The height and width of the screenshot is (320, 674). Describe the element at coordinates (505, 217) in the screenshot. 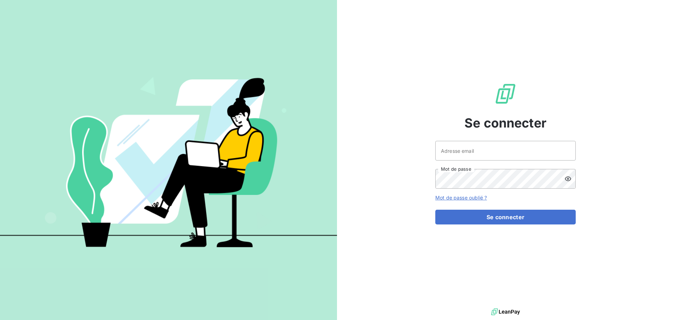

I see `button: Se connecter` at that location.